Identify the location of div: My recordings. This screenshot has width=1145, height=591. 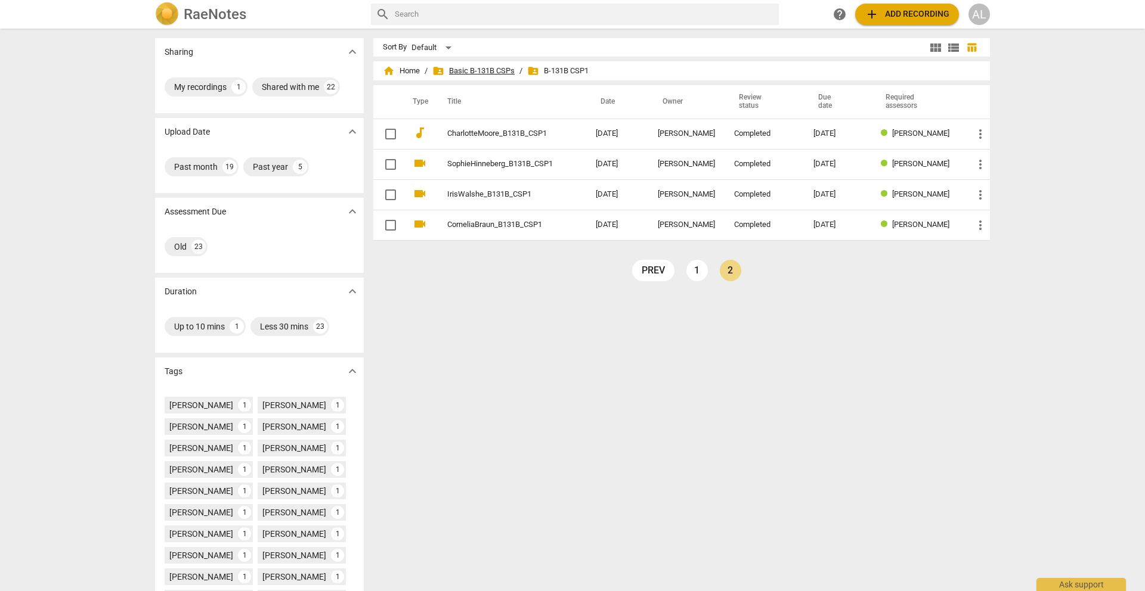
(200, 87).